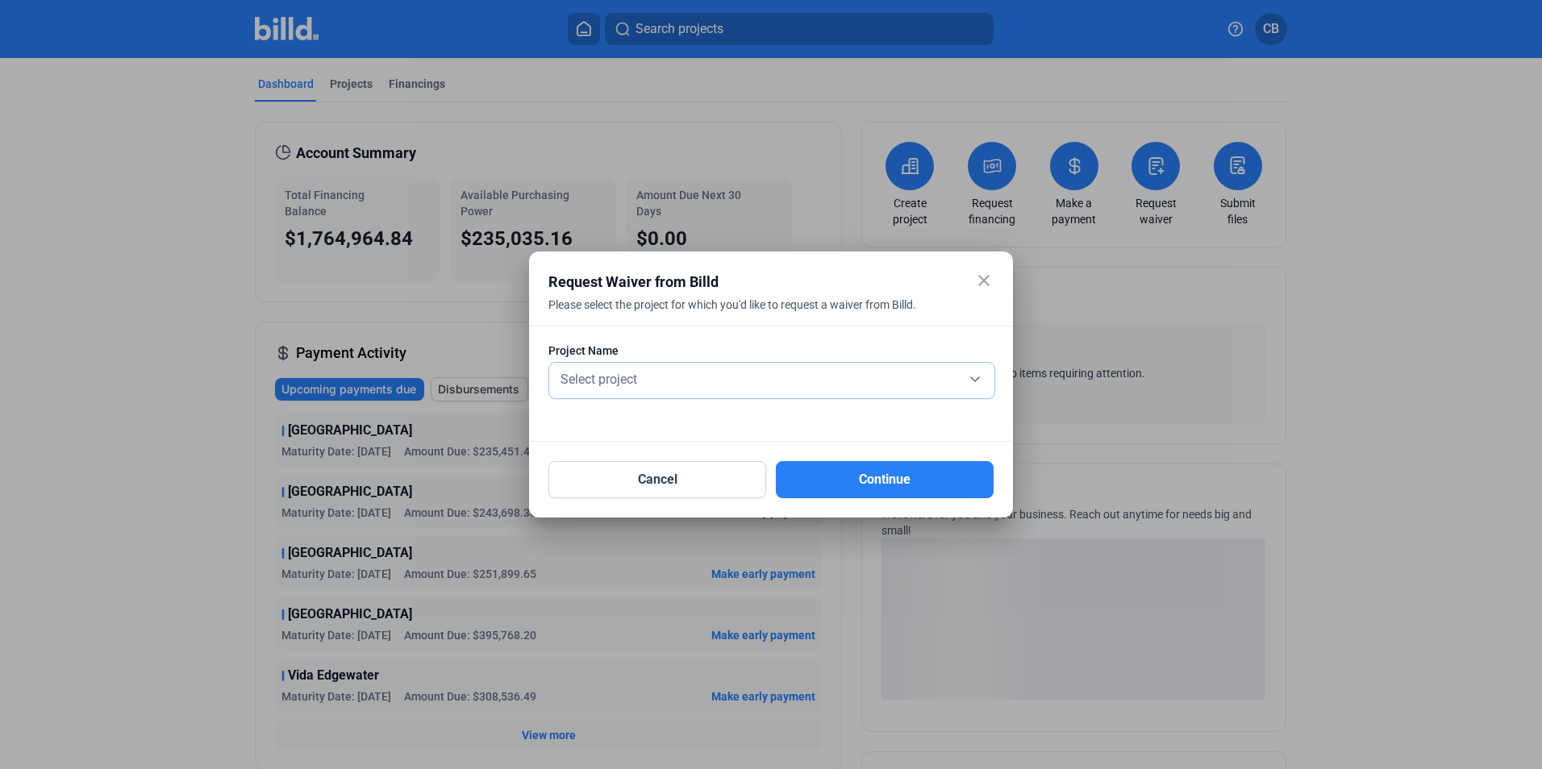  I want to click on span: Project Name, so click(583, 351).